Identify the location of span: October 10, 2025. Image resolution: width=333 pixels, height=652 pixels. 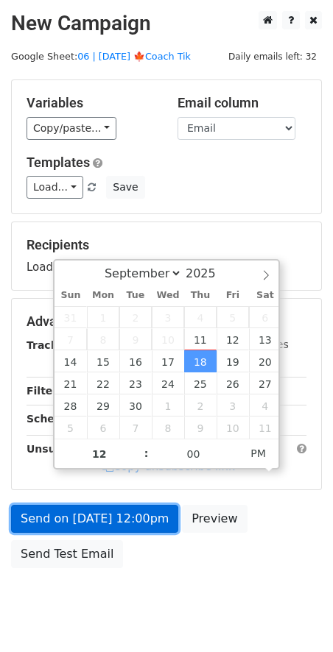
(233, 428).